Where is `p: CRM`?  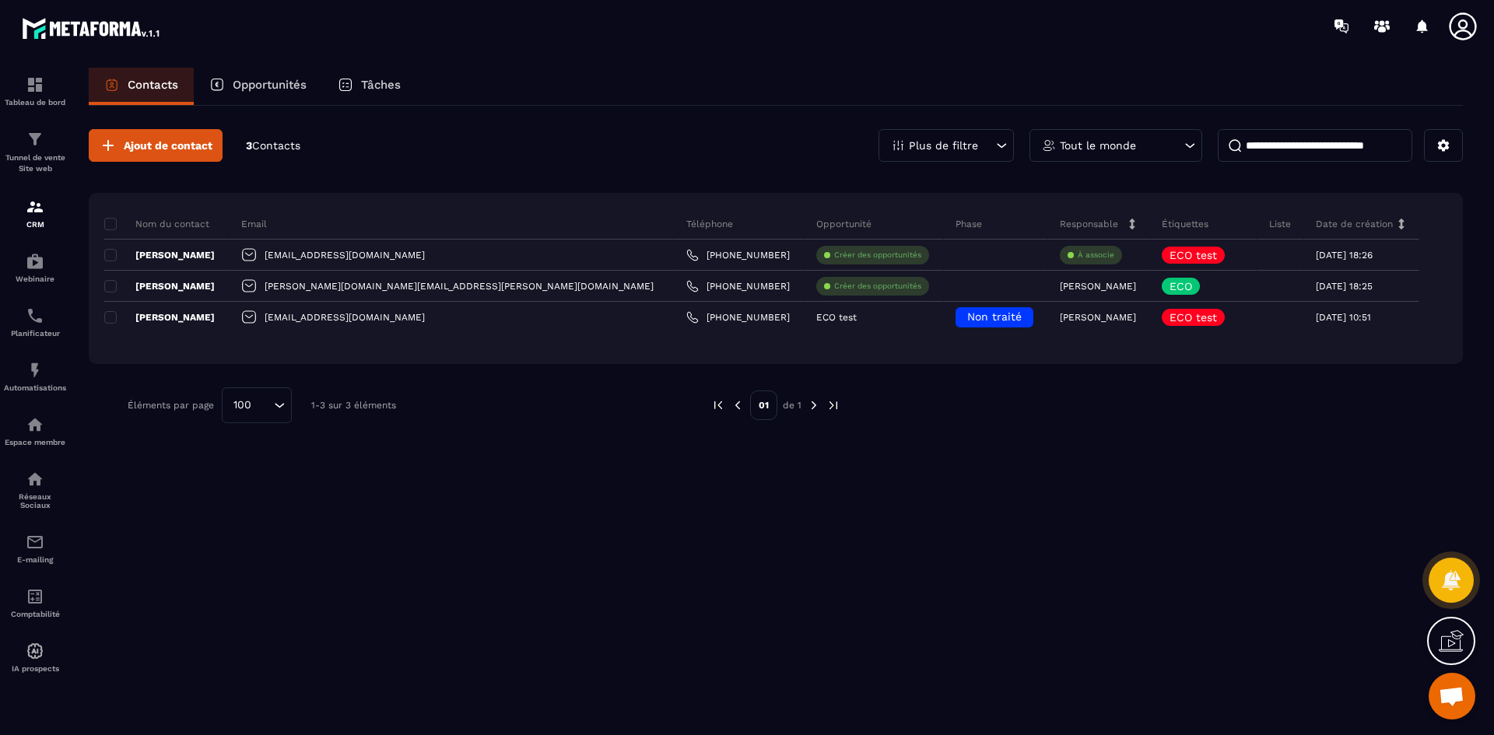
p: CRM is located at coordinates (35, 224).